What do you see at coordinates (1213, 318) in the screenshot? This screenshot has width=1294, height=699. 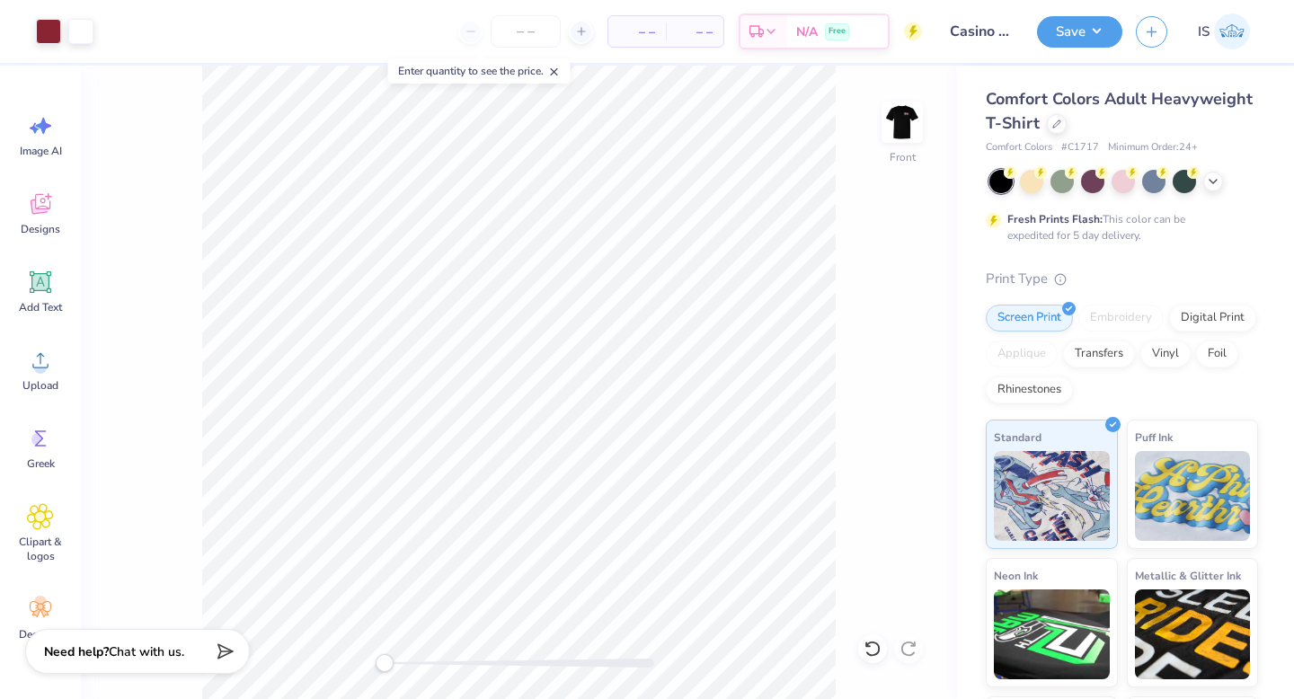 I see `div: Digital Print` at bounding box center [1213, 318].